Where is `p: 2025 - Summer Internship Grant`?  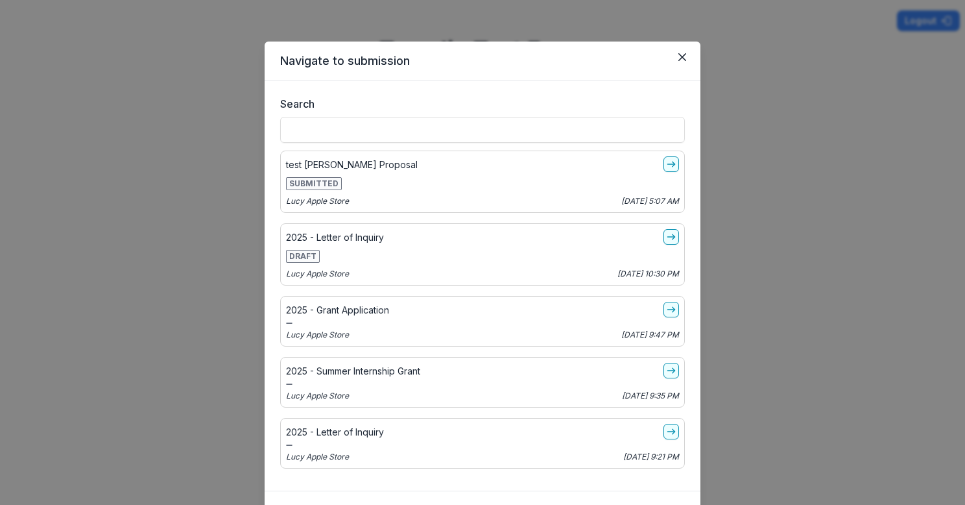
p: 2025 - Summer Internship Grant is located at coordinates (353, 370).